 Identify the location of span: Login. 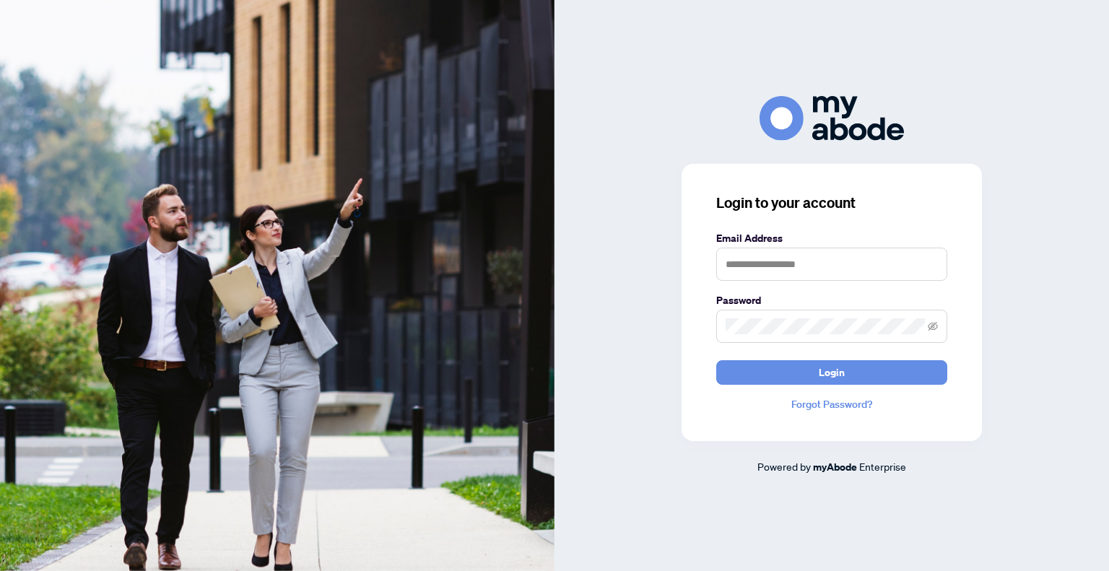
(832, 373).